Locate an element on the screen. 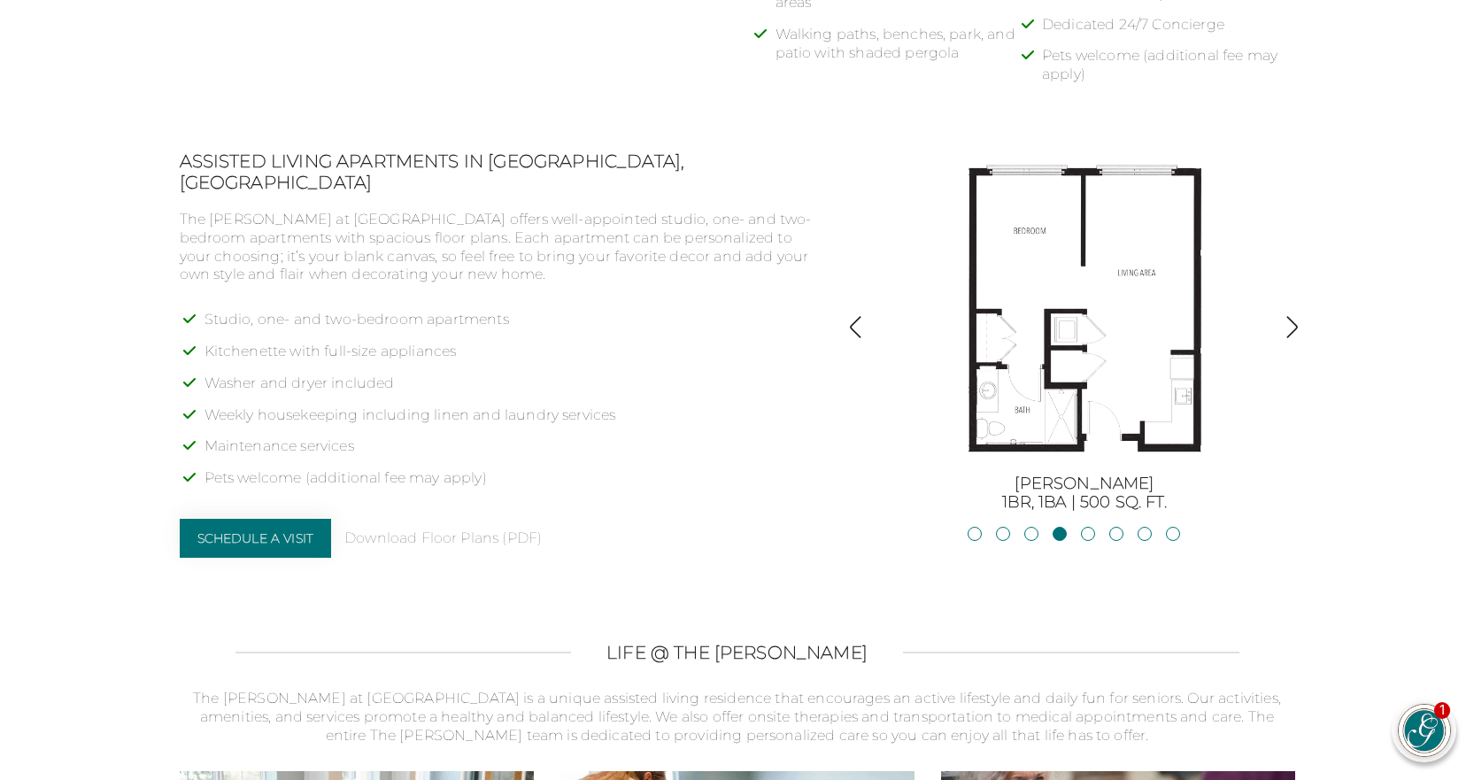 The width and height of the screenshot is (1474, 780). li: Studio, one- and two-bedroom apartments is located at coordinates (512, 327).